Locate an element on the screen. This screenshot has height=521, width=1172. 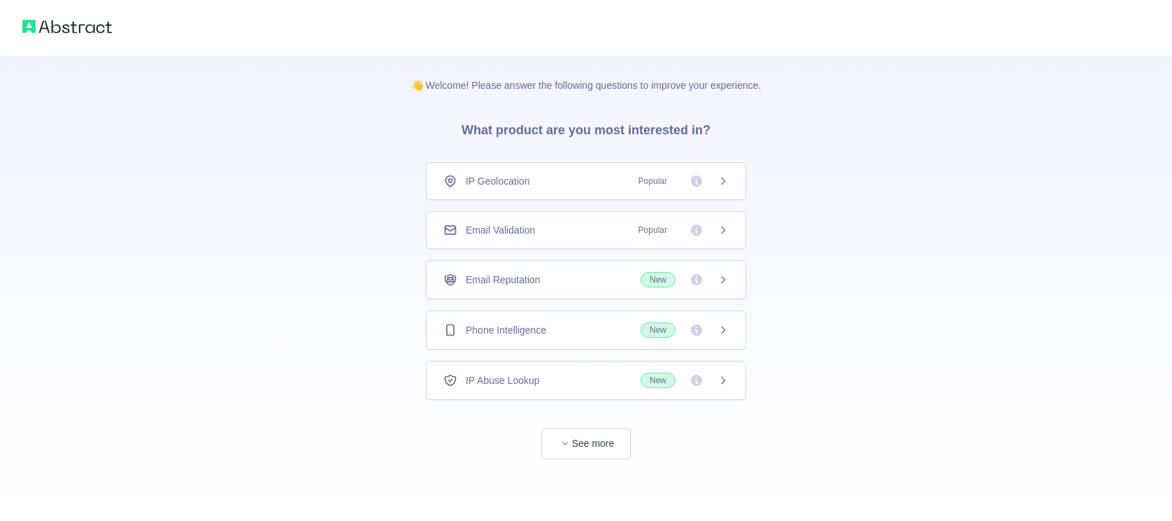
button: See more is located at coordinates (586, 443).